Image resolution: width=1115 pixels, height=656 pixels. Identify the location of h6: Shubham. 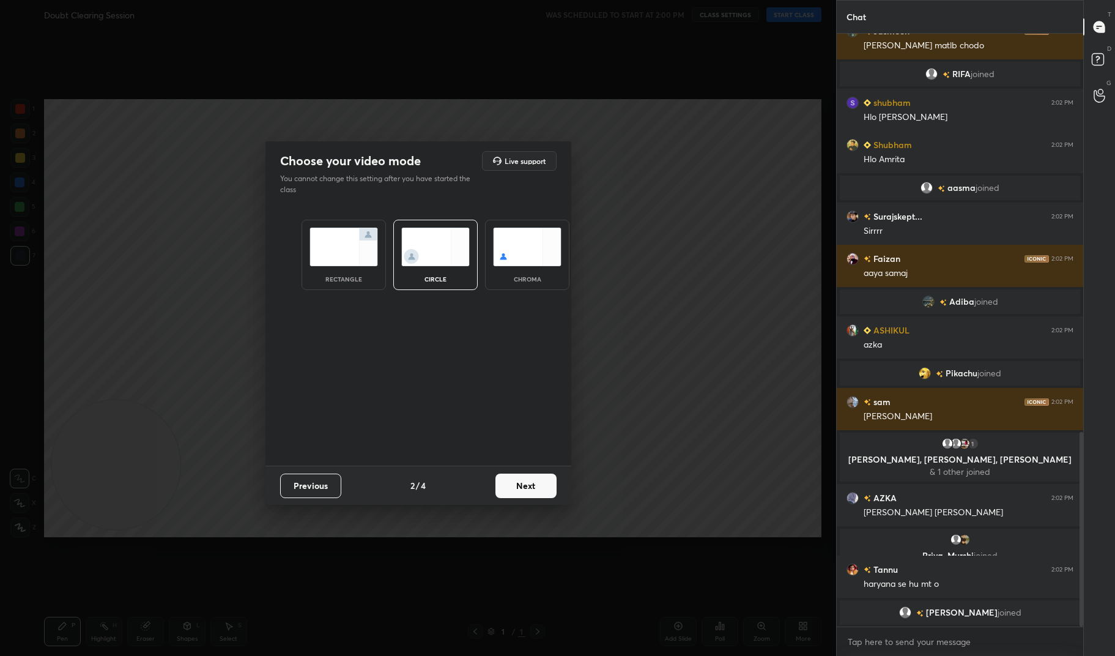
(891, 144).